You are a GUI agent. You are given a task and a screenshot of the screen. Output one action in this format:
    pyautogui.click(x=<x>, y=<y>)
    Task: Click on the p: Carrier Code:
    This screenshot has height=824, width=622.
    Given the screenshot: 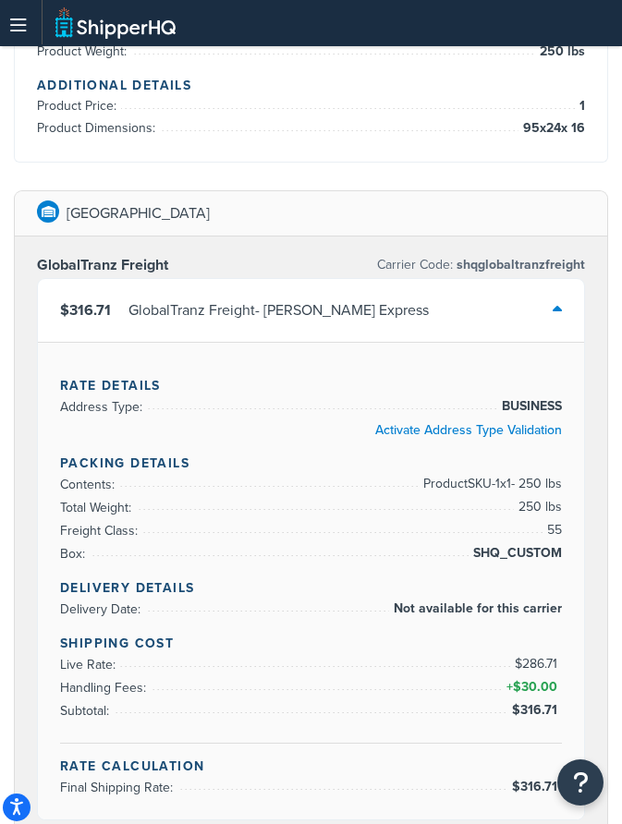 What is the action you would take?
    pyautogui.click(x=480, y=265)
    